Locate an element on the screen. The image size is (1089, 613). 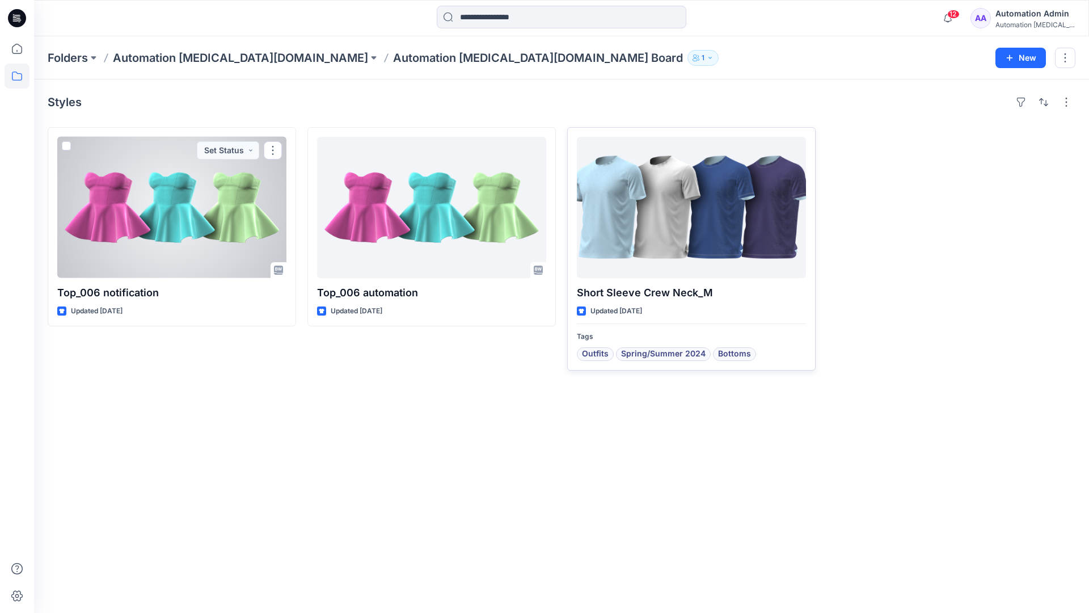
a: Top_006 automation is located at coordinates (432, 207).